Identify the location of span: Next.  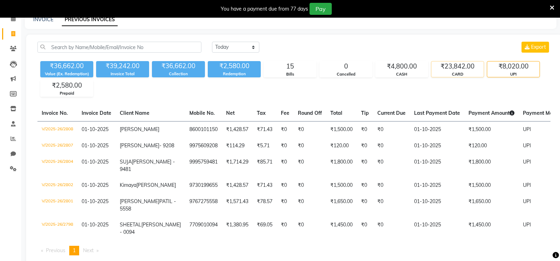
(88, 250).